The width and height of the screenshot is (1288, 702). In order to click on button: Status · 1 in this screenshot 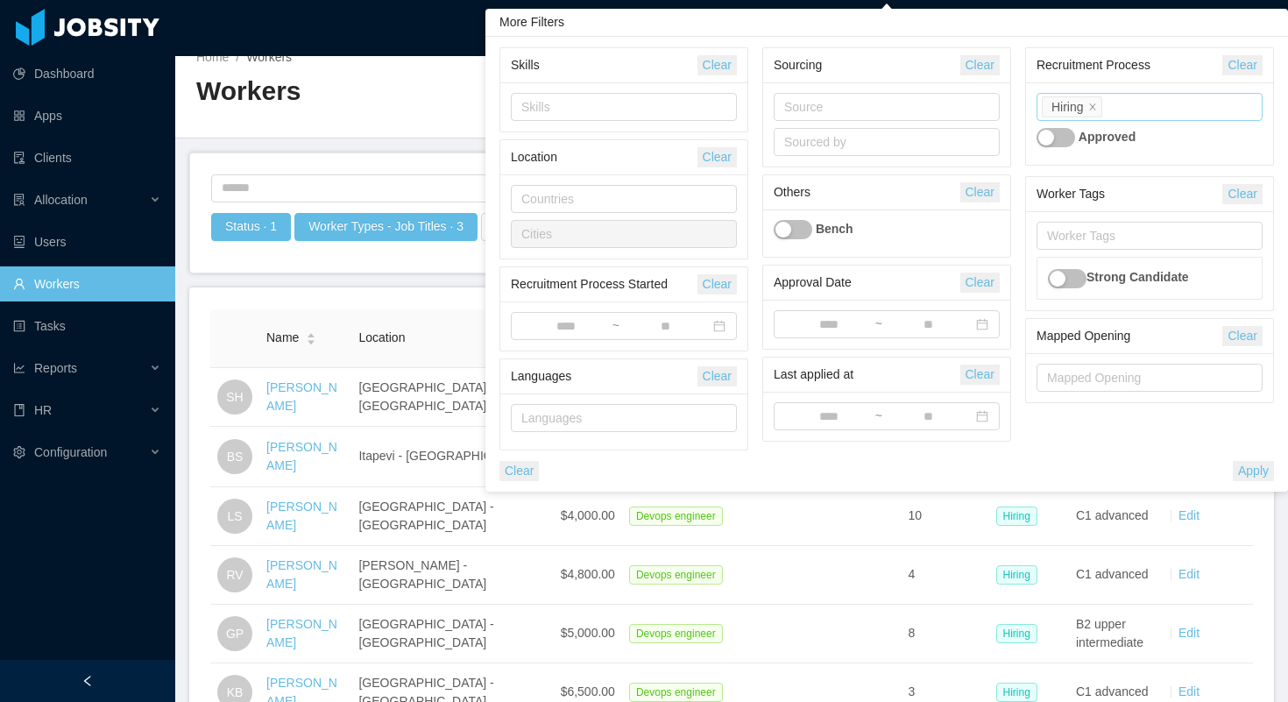, I will do `click(251, 227)`.